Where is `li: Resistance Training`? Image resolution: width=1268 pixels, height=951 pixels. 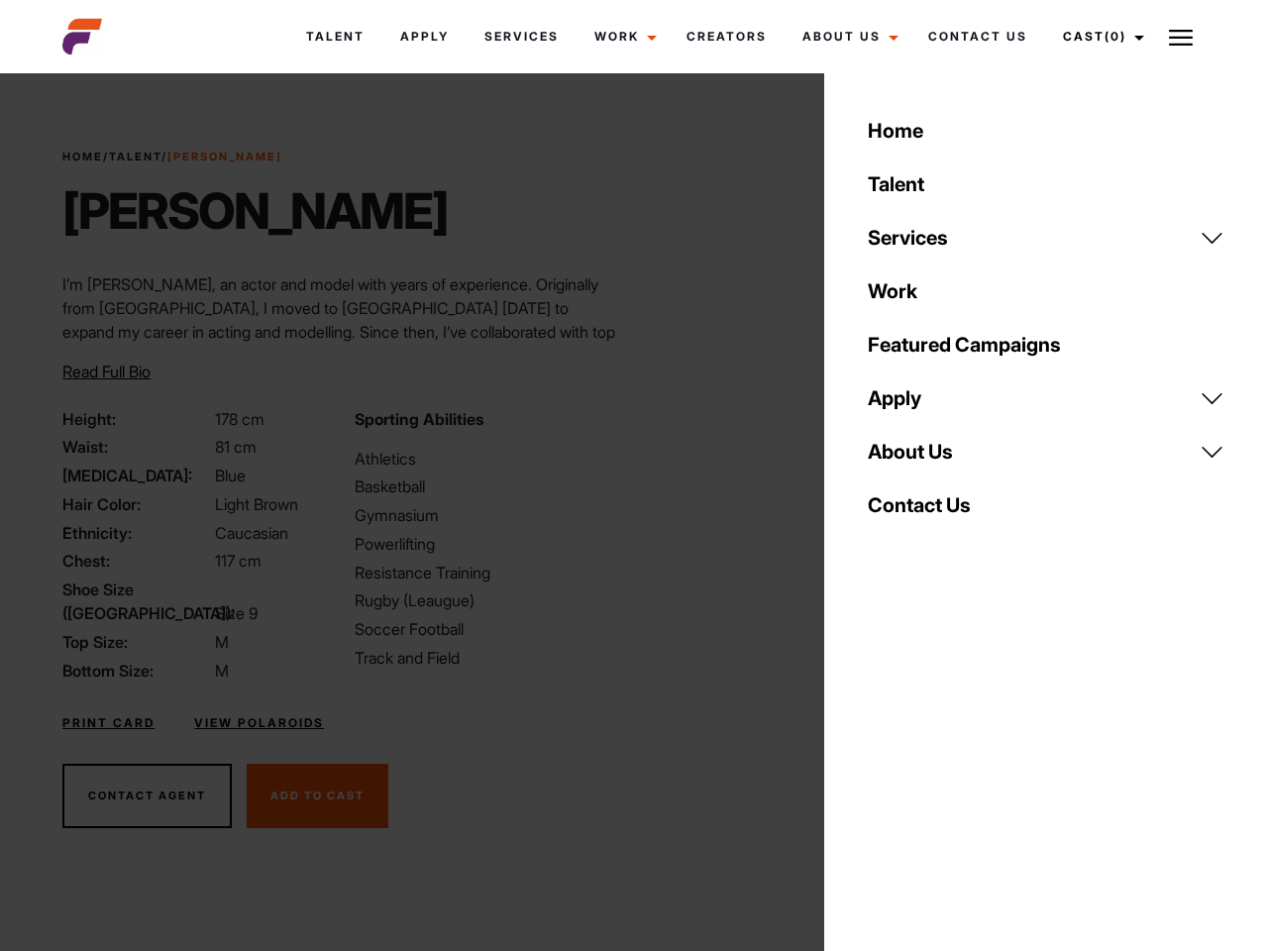
li: Resistance Training is located at coordinates (488, 572).